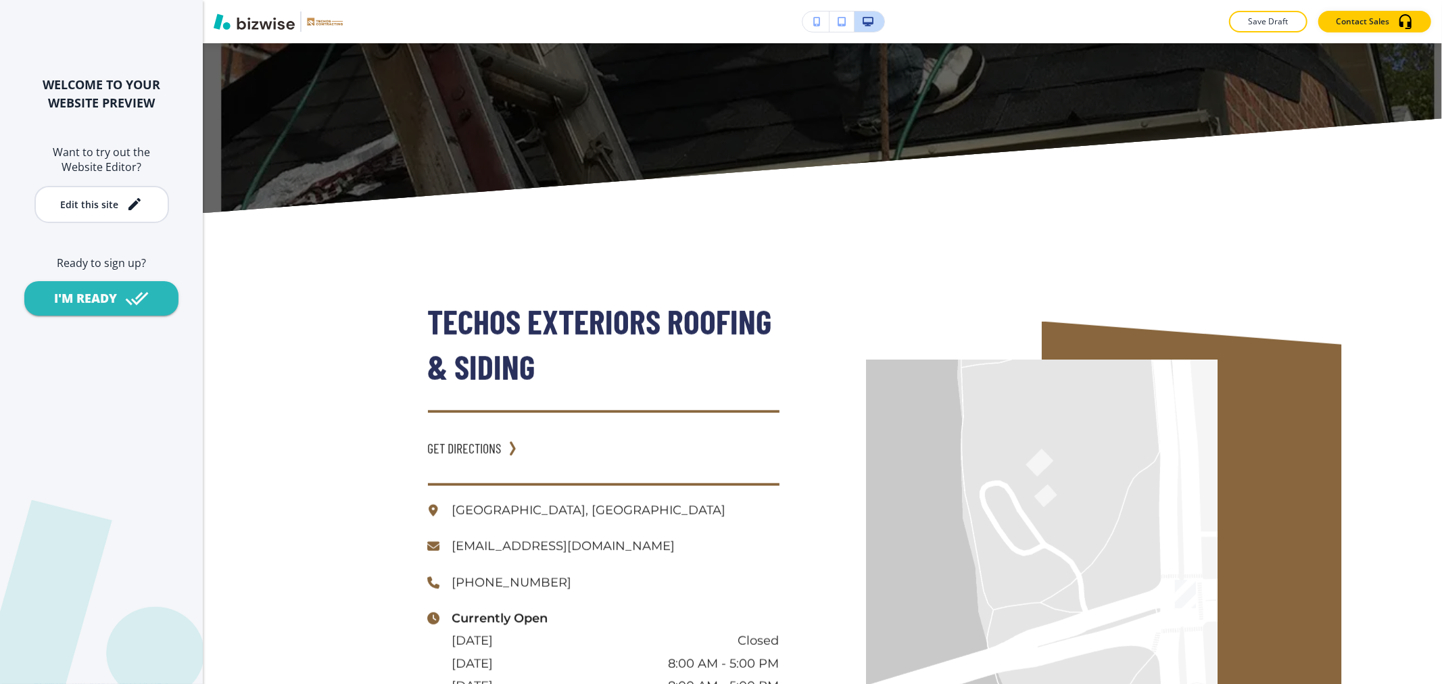  What do you see at coordinates (101, 204) in the screenshot?
I see `button: Edit this site` at bounding box center [101, 204].